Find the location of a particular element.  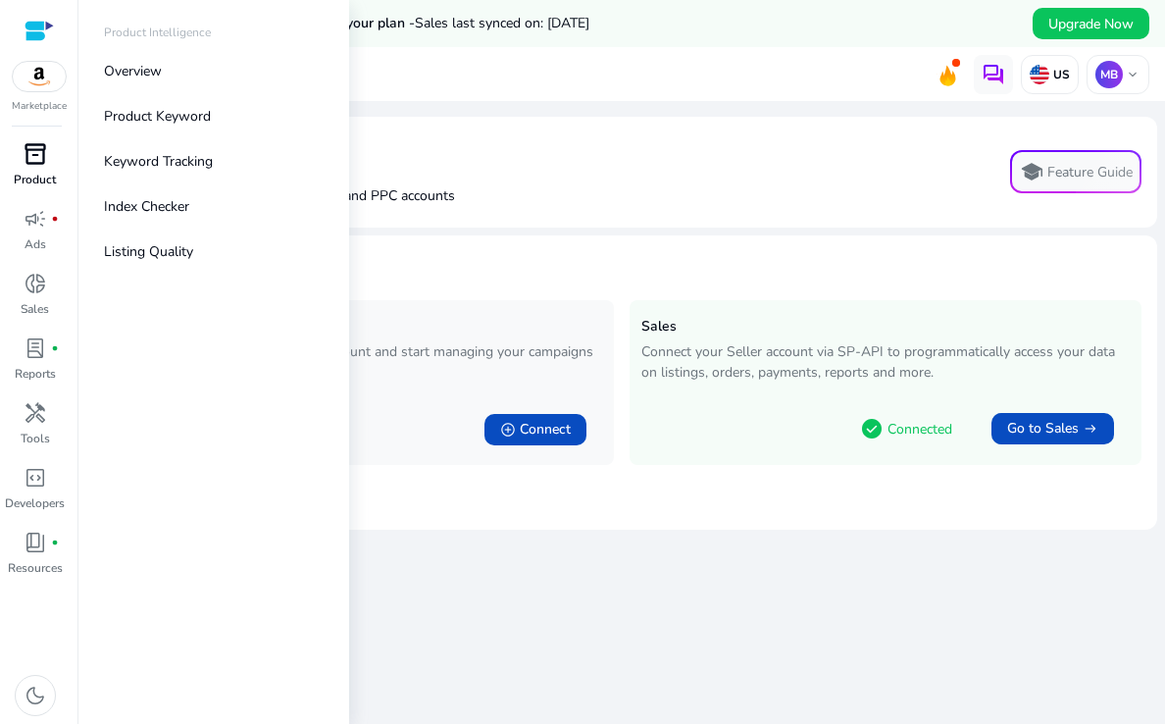

p: Reports is located at coordinates (35, 374).